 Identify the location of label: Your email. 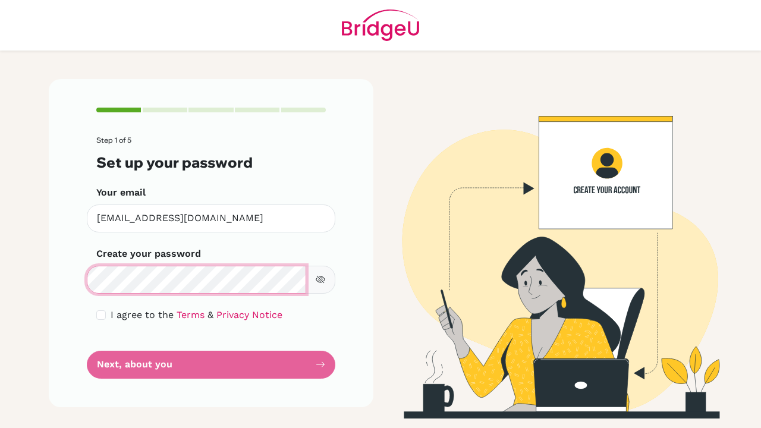
(121, 193).